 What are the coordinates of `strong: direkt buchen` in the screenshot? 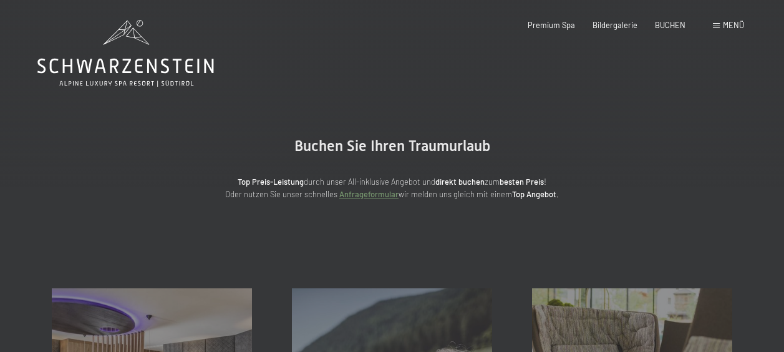 It's located at (459, 181).